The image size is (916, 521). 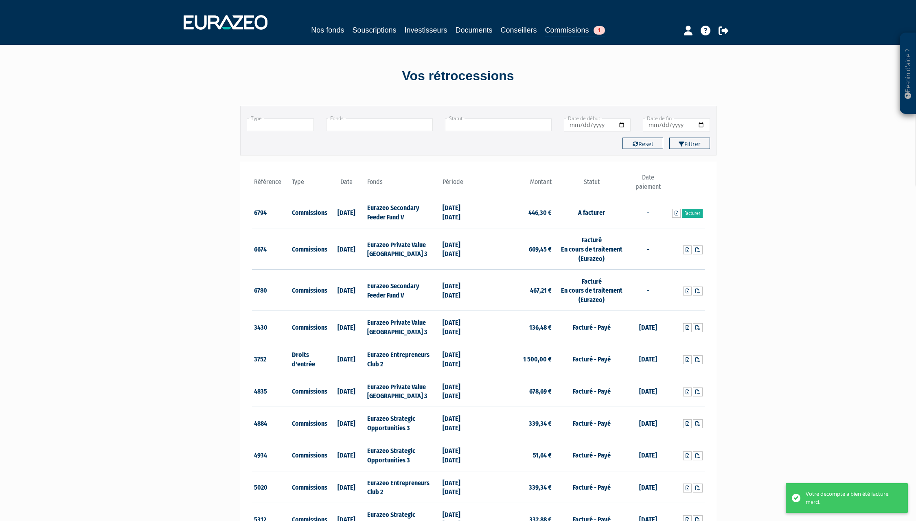 What do you see at coordinates (271, 184) in the screenshot?
I see `th: Référence` at bounding box center [271, 184].